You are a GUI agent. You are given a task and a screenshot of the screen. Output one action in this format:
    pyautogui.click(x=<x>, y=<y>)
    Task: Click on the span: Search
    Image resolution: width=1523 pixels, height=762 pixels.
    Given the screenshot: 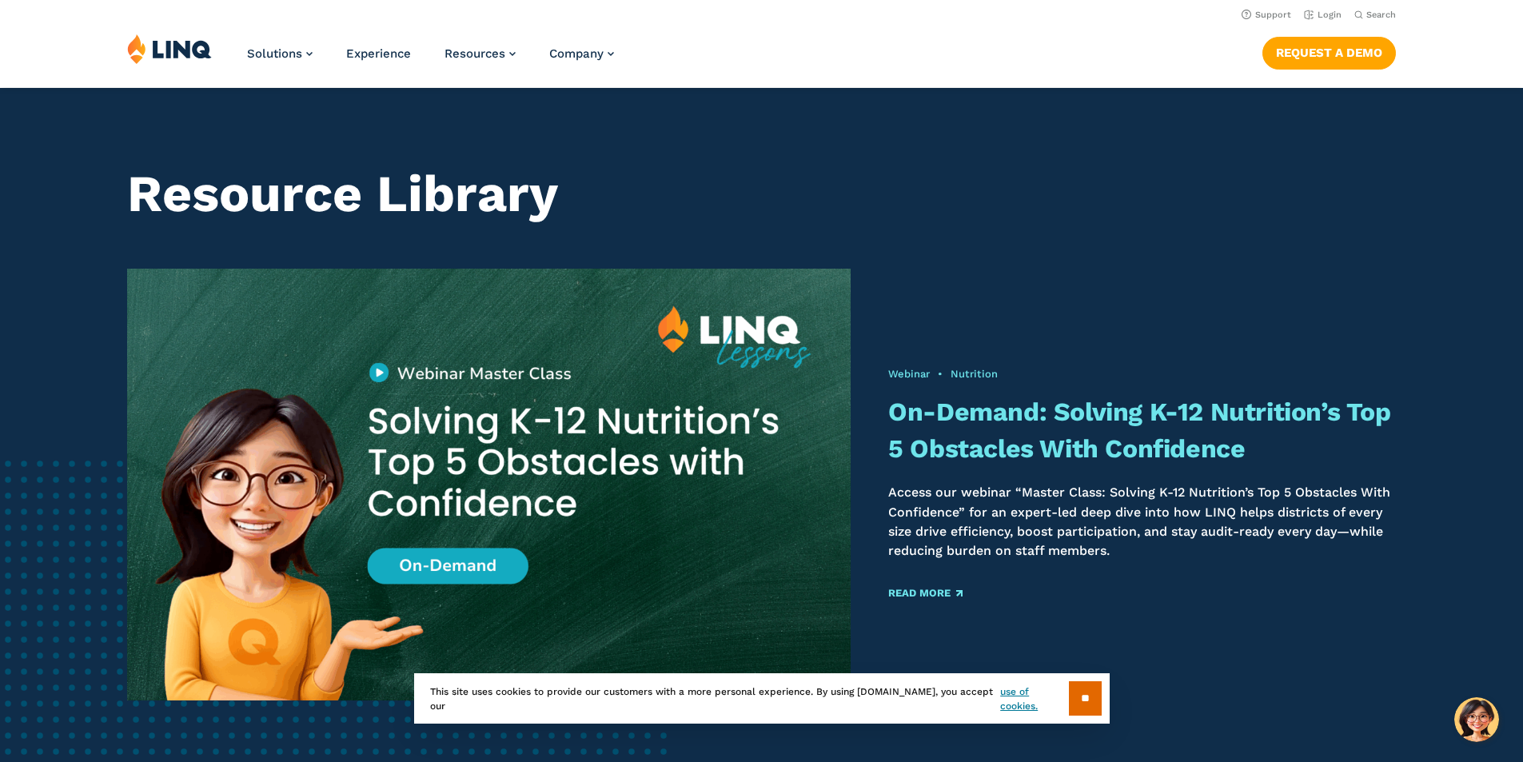 What is the action you would take?
    pyautogui.click(x=1381, y=14)
    